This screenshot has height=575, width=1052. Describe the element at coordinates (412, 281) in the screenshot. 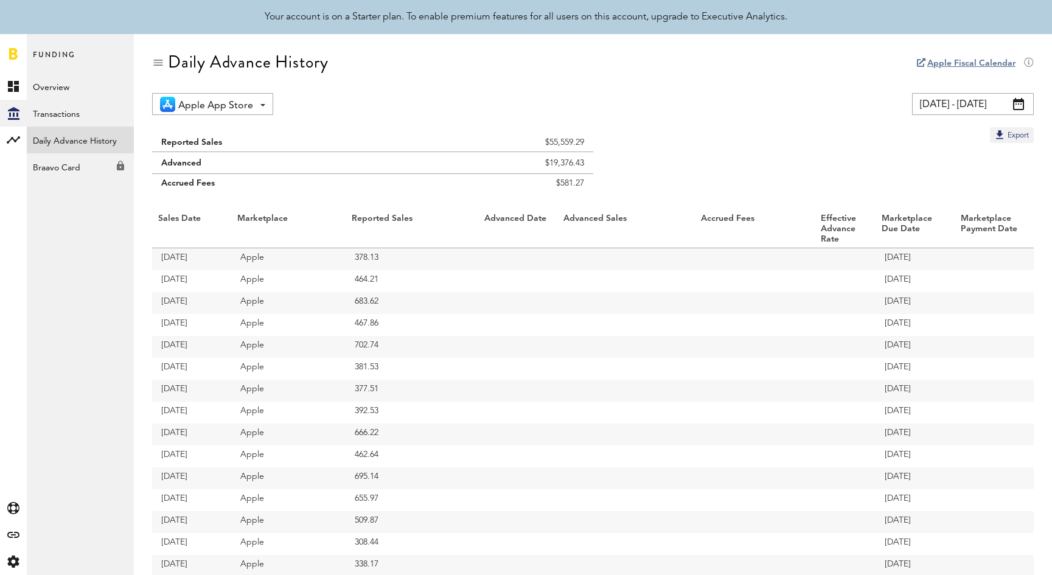

I see `td: 464.21` at that location.